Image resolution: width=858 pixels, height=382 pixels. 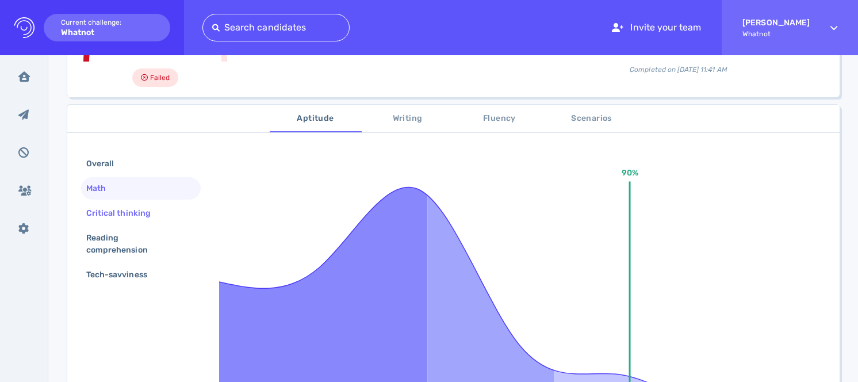 What do you see at coordinates (122, 274) in the screenshot?
I see `div: Tech-savviness` at bounding box center [122, 274].